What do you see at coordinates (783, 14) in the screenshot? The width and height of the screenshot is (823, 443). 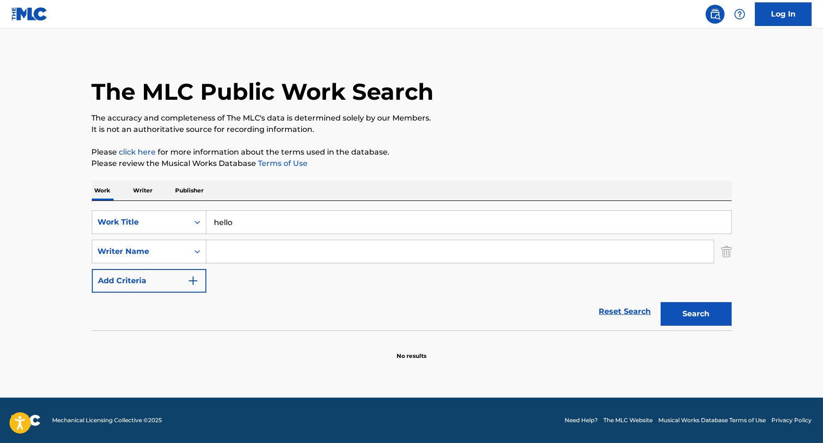 I see `a: Log In` at bounding box center [783, 14].